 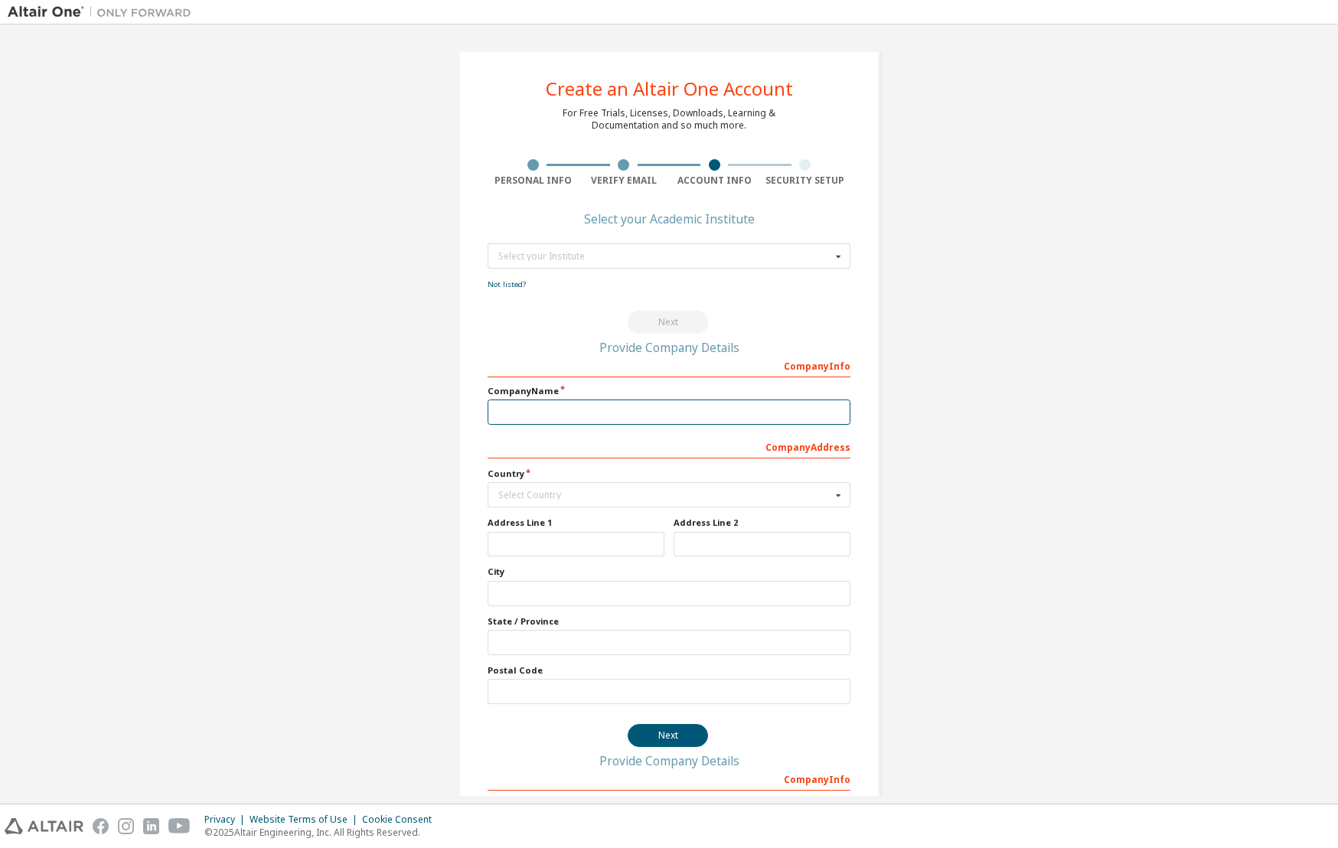 What do you see at coordinates (126, 826) in the screenshot?
I see `img: instagram.svg` at bounding box center [126, 826].